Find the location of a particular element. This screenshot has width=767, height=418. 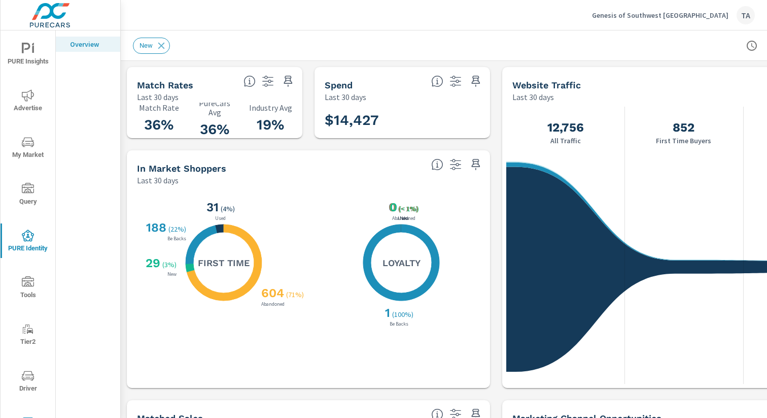

p: ( 71% ) is located at coordinates (296, 294).